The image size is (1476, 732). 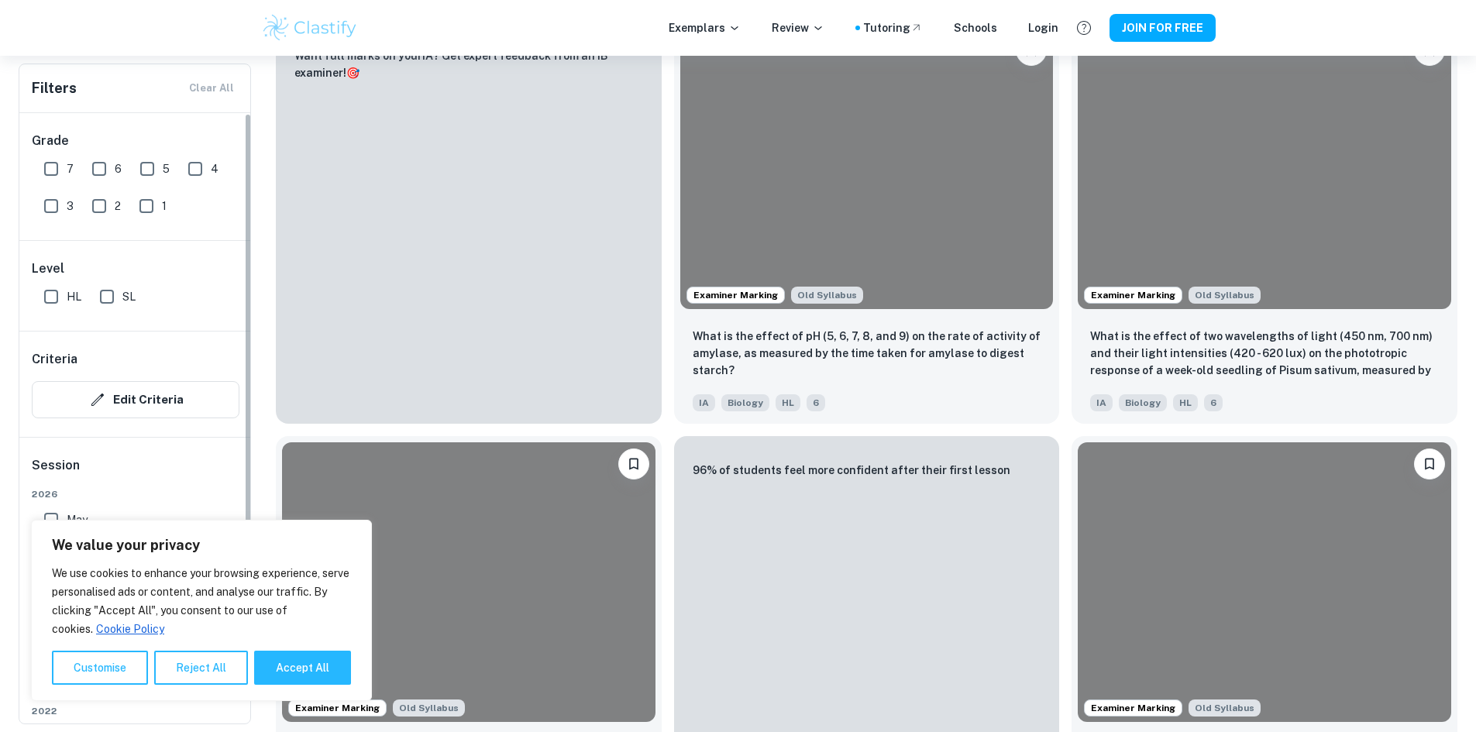 I want to click on span: 4, so click(x=215, y=169).